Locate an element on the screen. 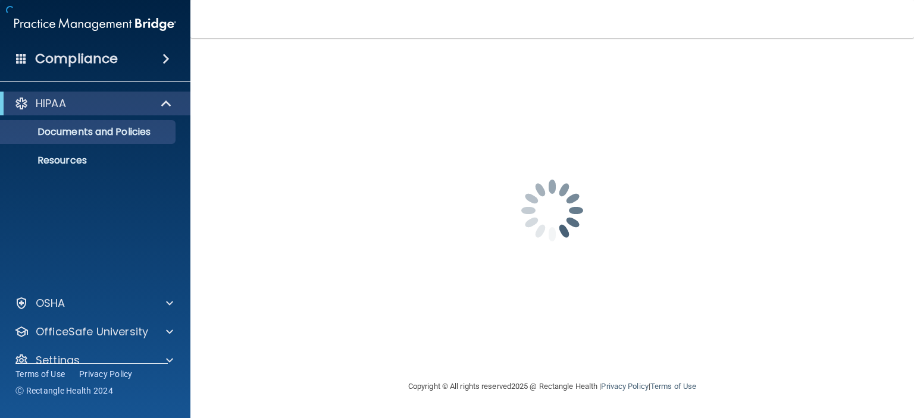  a: HIPAA is located at coordinates (93, 104).